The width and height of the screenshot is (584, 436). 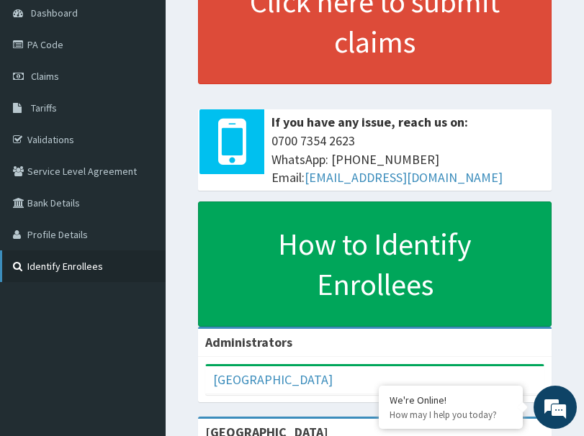 I want to click on div: We're Online!, so click(x=451, y=400).